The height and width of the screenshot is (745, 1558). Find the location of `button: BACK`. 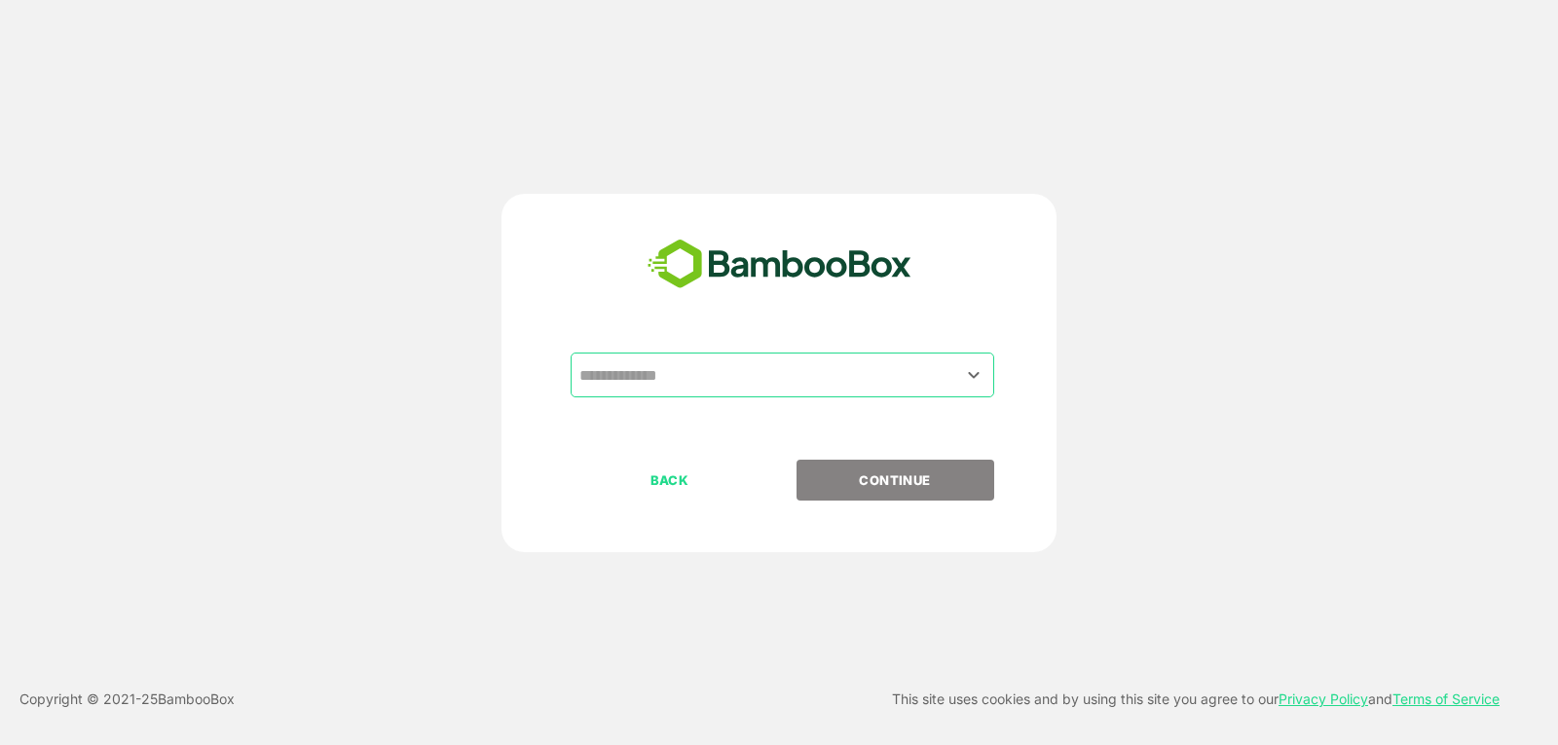

button: BACK is located at coordinates (669, 480).